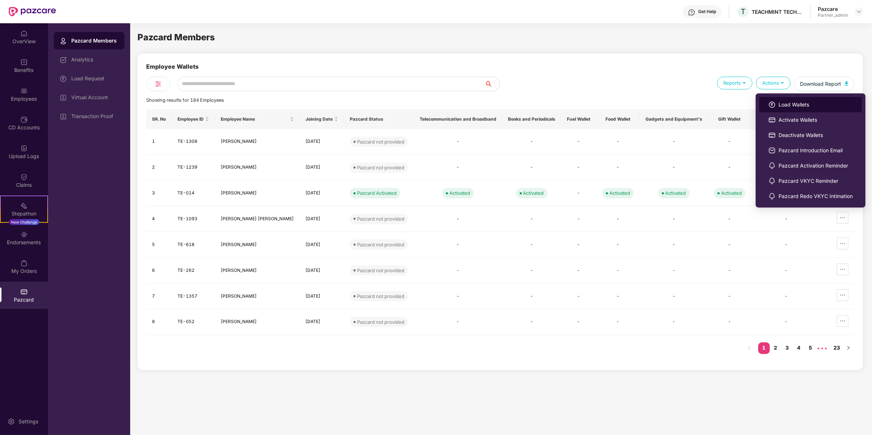 The width and height of the screenshot is (872, 435). Describe the element at coordinates (764, 348) in the screenshot. I see `li: 1` at that location.